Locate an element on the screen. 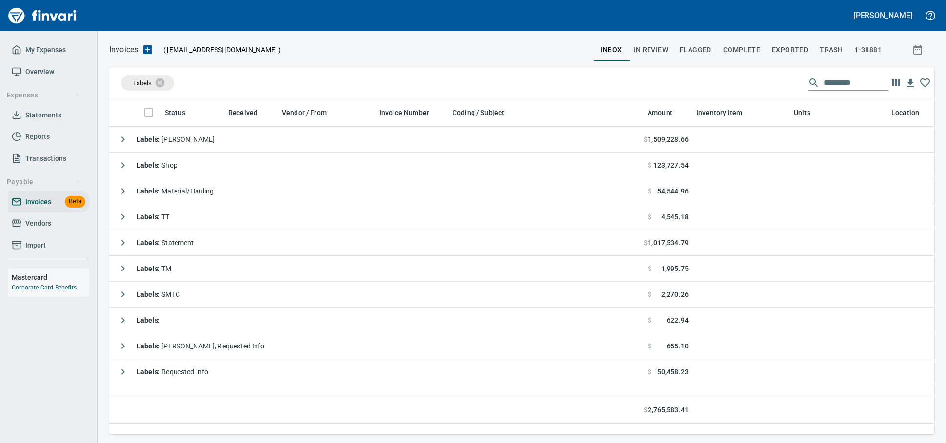 The height and width of the screenshot is (443, 946). span: Shop is located at coordinates (157, 165).